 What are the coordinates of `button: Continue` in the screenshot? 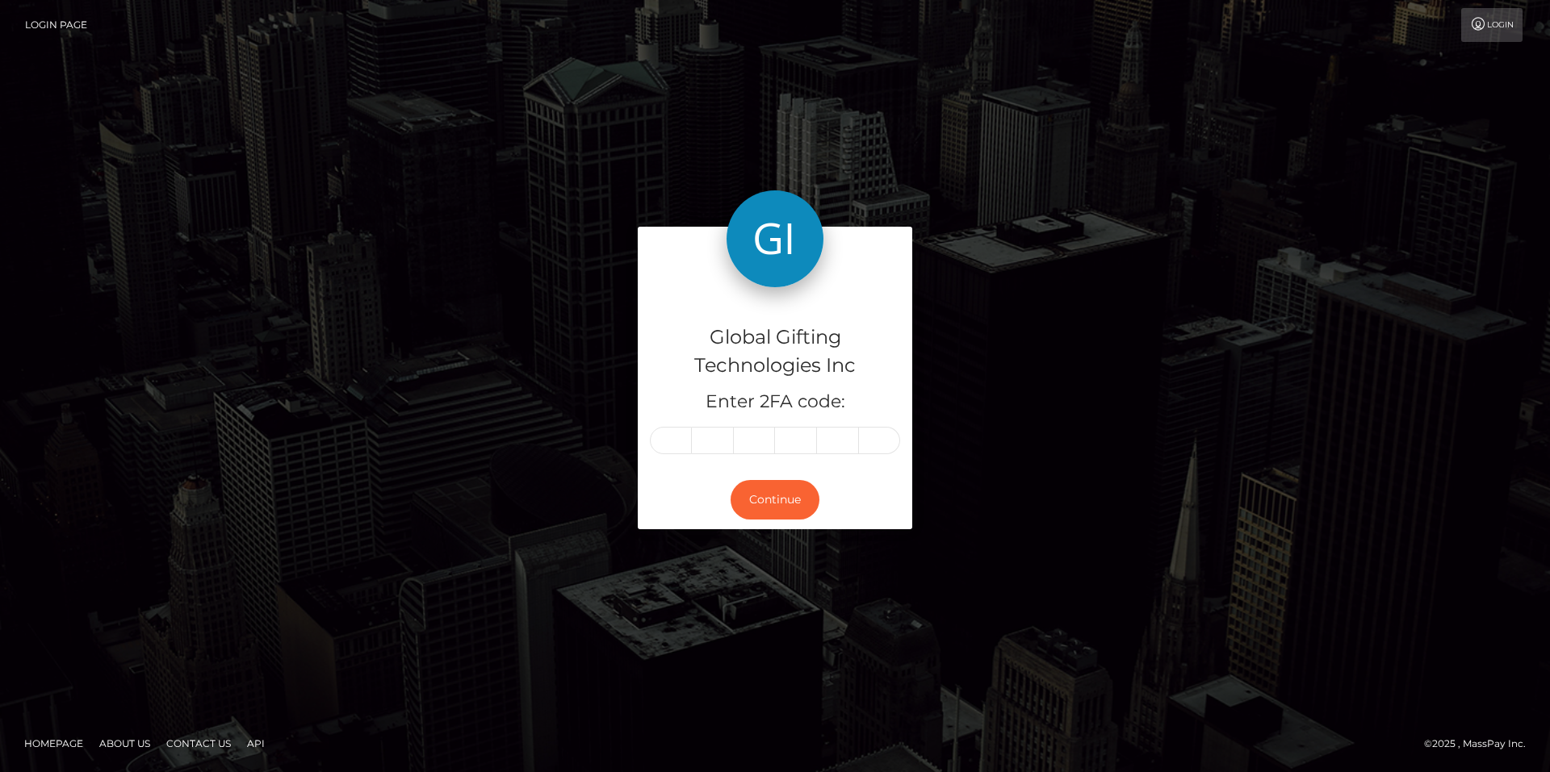 It's located at (775, 500).